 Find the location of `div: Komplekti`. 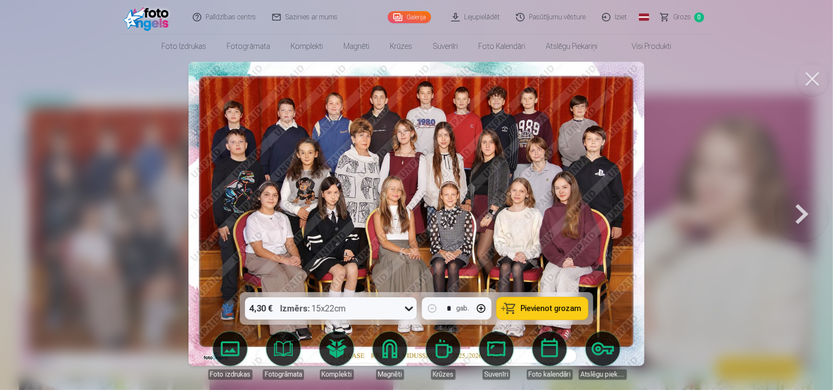

div: Komplekti is located at coordinates (337, 375).